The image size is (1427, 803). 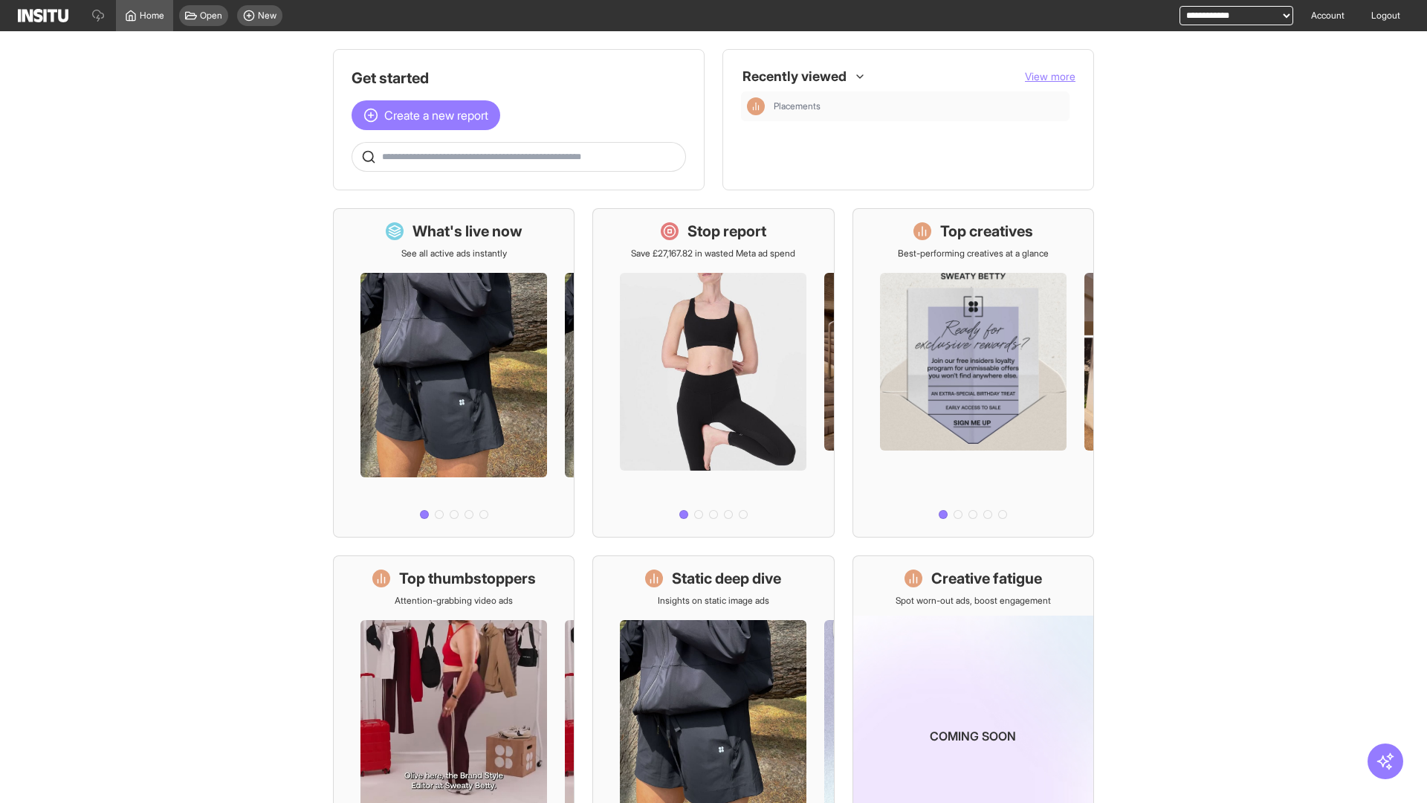 I want to click on a: Top creativesBest-performing creatives at a glance, so click(x=973, y=372).